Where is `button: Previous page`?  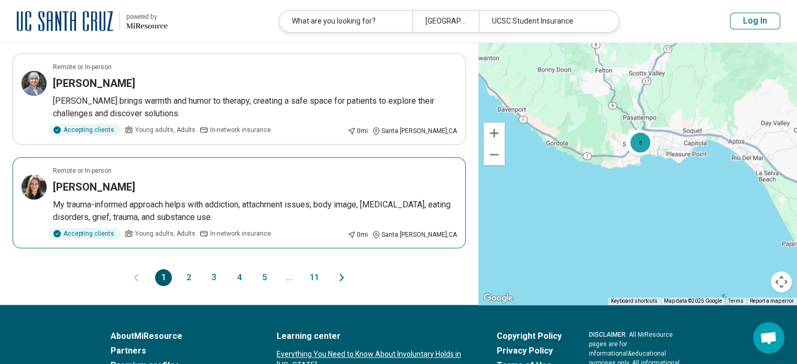 button: Previous page is located at coordinates (136, 278).